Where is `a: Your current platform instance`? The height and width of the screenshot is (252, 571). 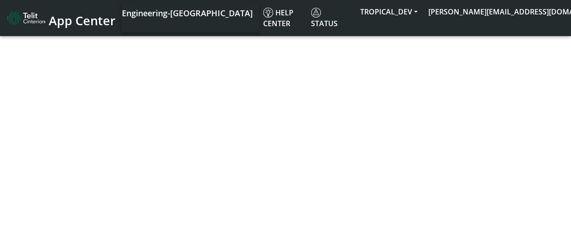 a: Your current platform instance is located at coordinates (187, 13).